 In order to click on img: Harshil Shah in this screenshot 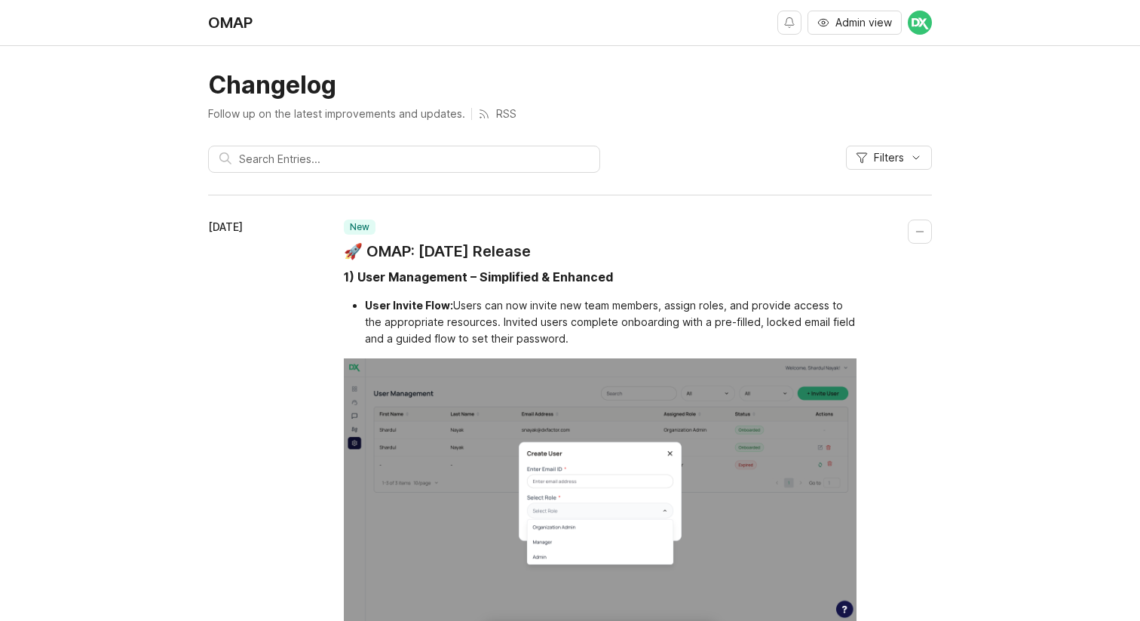, I will do `click(920, 23)`.